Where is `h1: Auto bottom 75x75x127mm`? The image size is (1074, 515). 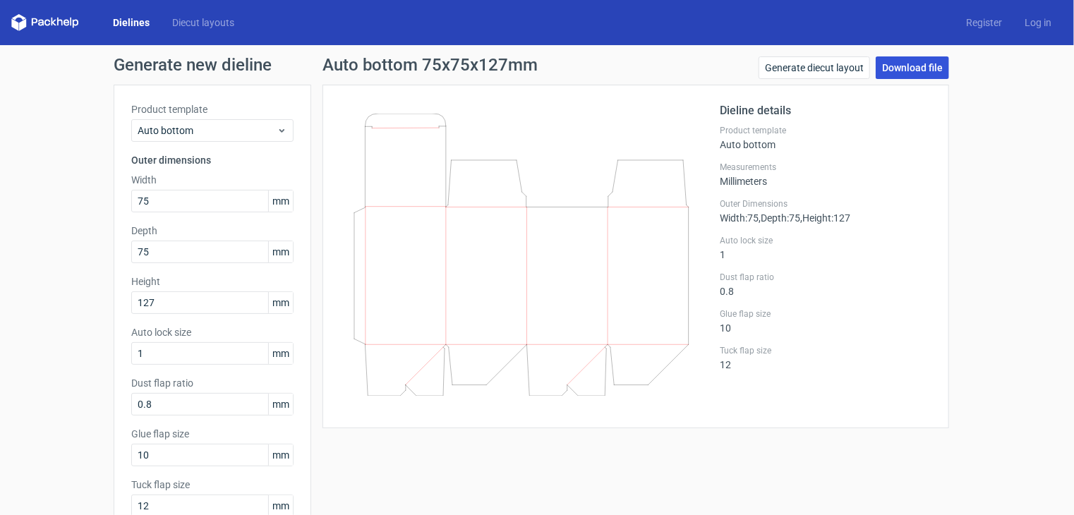 h1: Auto bottom 75x75x127mm is located at coordinates (430, 65).